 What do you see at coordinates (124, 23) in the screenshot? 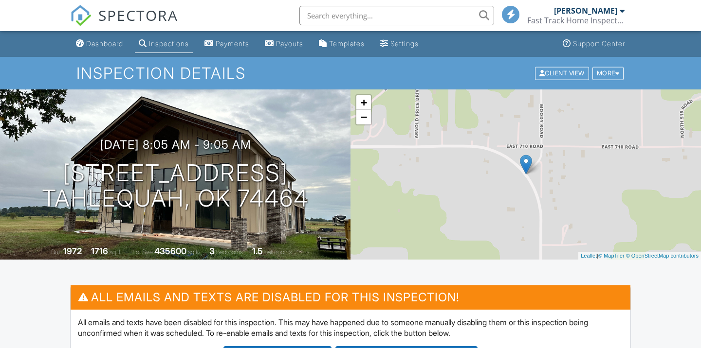
I see `a: SPECTORA` at bounding box center [124, 23].